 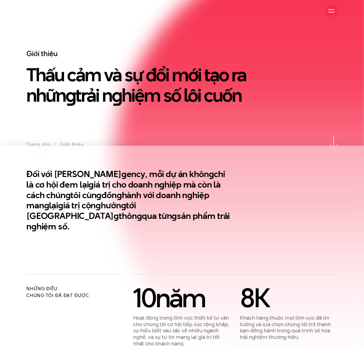 I want to click on div: K, so click(x=289, y=298).